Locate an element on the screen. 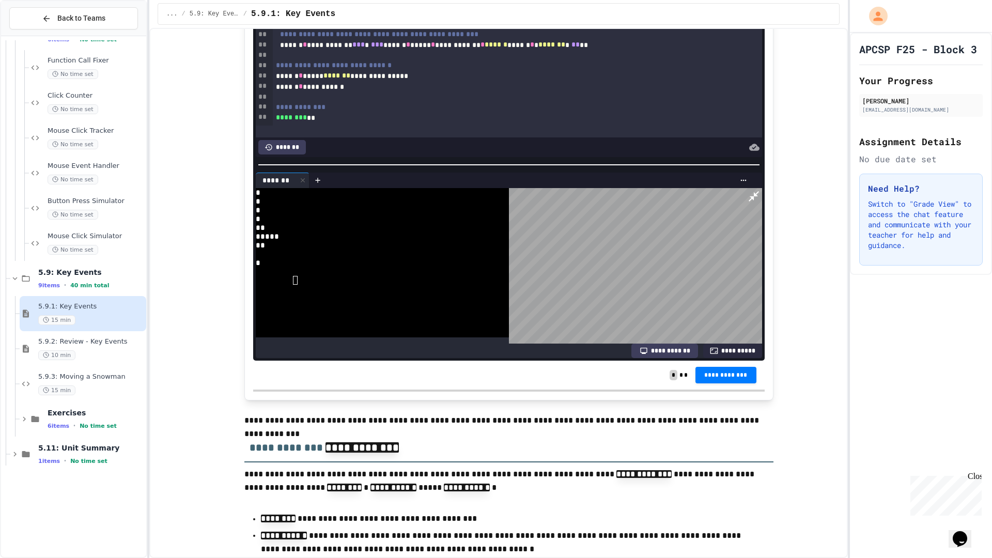  span: Button Press Simulator is located at coordinates (96, 201).